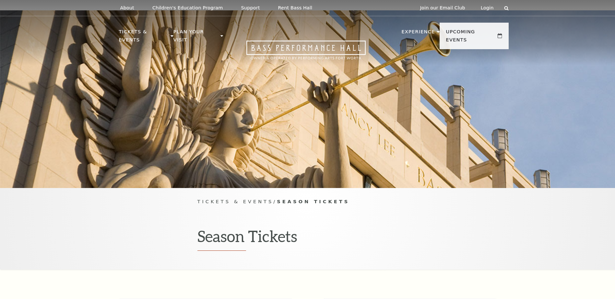 Image resolution: width=615 pixels, height=299 pixels. I want to click on p: Tickets & Events, so click(144, 38).